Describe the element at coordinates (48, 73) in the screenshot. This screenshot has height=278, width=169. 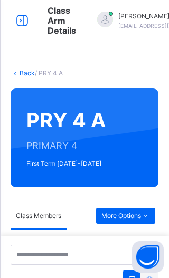
I see `span: / PRY 4 A` at that location.